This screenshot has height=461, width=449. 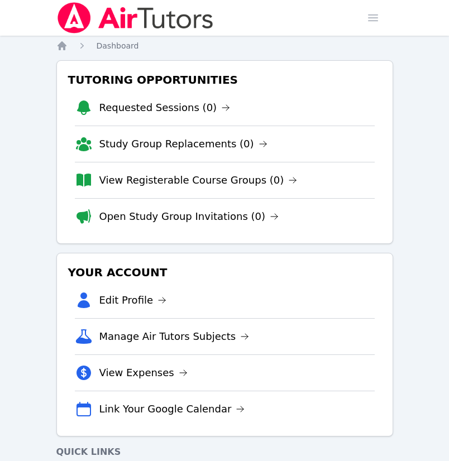 What do you see at coordinates (224, 46) in the screenshot?
I see `nav: Breadcrumb` at bounding box center [224, 46].